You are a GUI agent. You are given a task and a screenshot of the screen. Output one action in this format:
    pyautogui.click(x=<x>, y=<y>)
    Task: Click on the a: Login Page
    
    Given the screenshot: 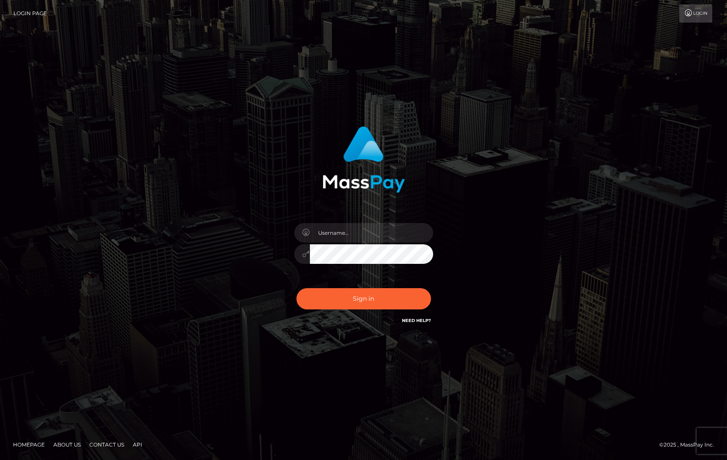 What is the action you would take?
    pyautogui.click(x=30, y=13)
    